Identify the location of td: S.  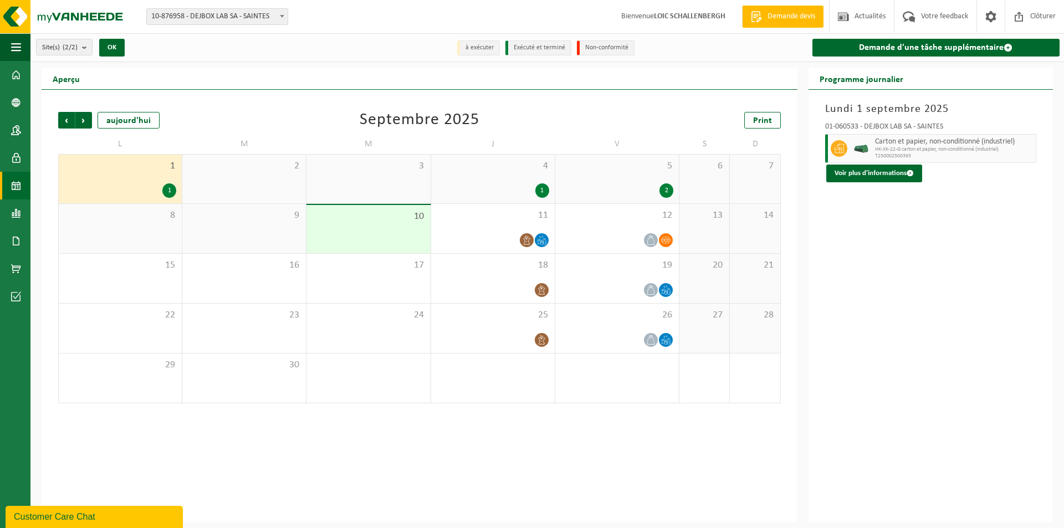
(705, 144).